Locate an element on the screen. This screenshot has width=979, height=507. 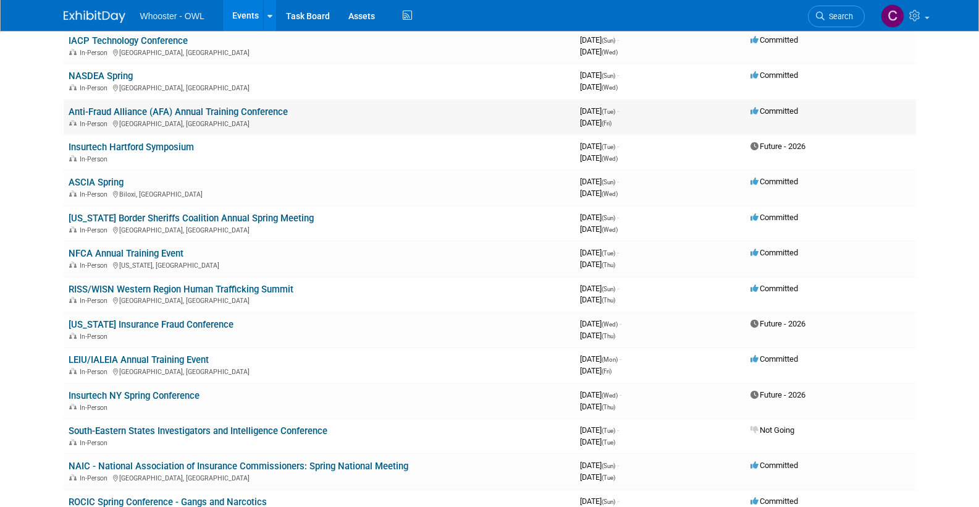
a: Search is located at coordinates (836, 16).